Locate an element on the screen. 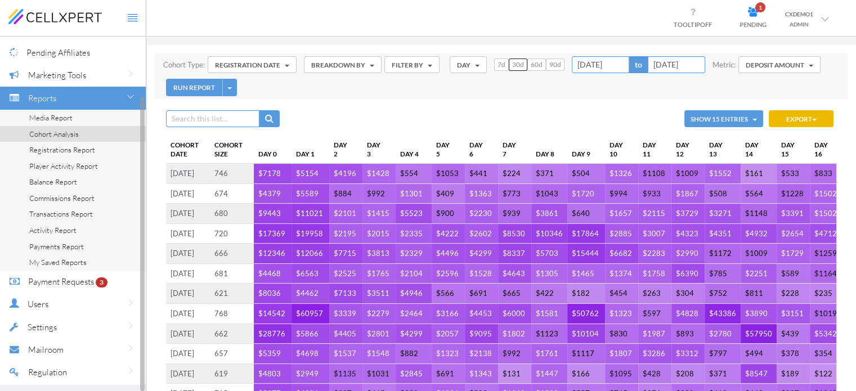  td: $12066 is located at coordinates (310, 254).